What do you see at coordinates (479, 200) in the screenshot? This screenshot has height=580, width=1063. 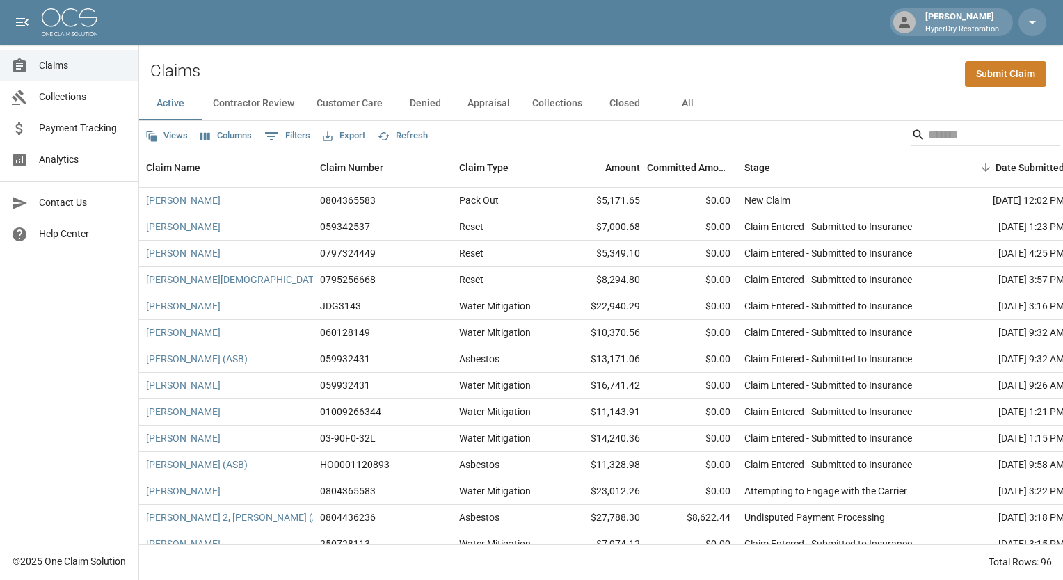 I see `div: Pack Out` at bounding box center [479, 200].